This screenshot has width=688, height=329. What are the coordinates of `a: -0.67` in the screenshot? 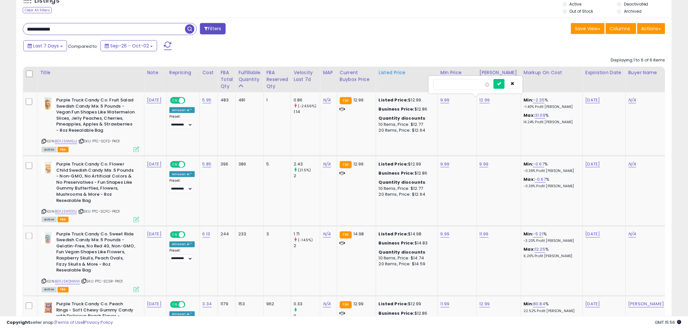 It's located at (538, 164).